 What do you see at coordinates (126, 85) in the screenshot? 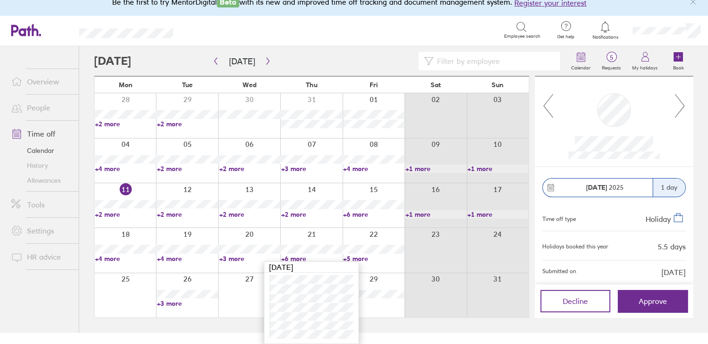
I see `span: Mon` at bounding box center [126, 85].